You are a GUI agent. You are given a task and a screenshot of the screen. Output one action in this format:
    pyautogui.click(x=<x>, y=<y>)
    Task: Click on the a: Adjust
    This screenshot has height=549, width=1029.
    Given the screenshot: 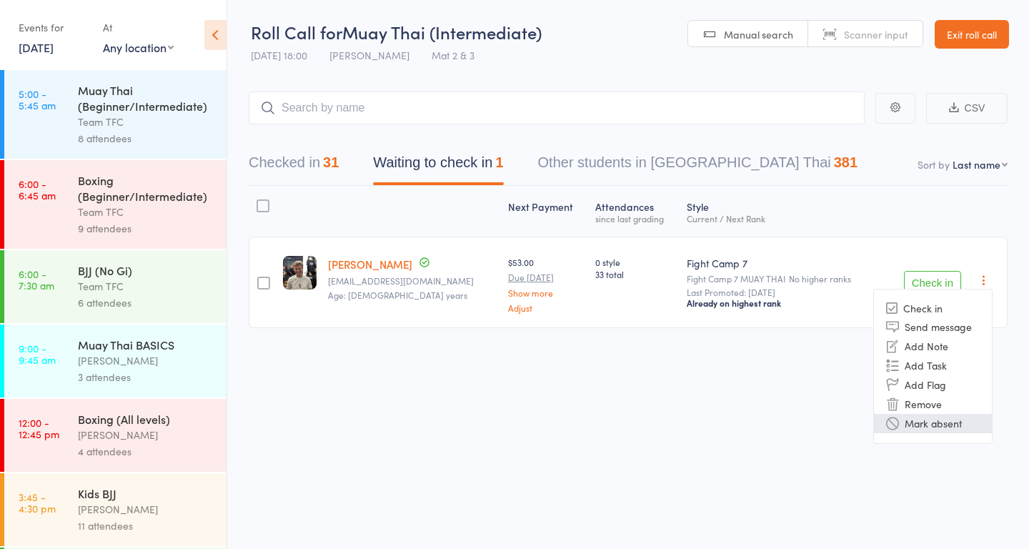 What is the action you would take?
    pyautogui.click(x=546, y=307)
    